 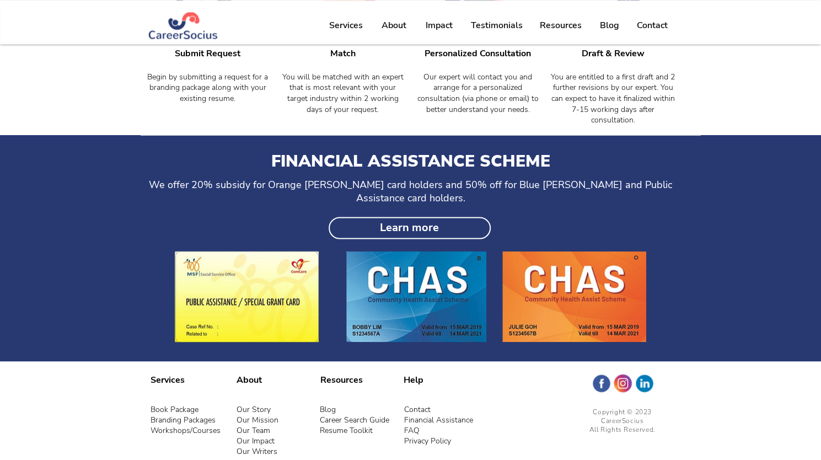 I want to click on a: About, so click(x=393, y=25).